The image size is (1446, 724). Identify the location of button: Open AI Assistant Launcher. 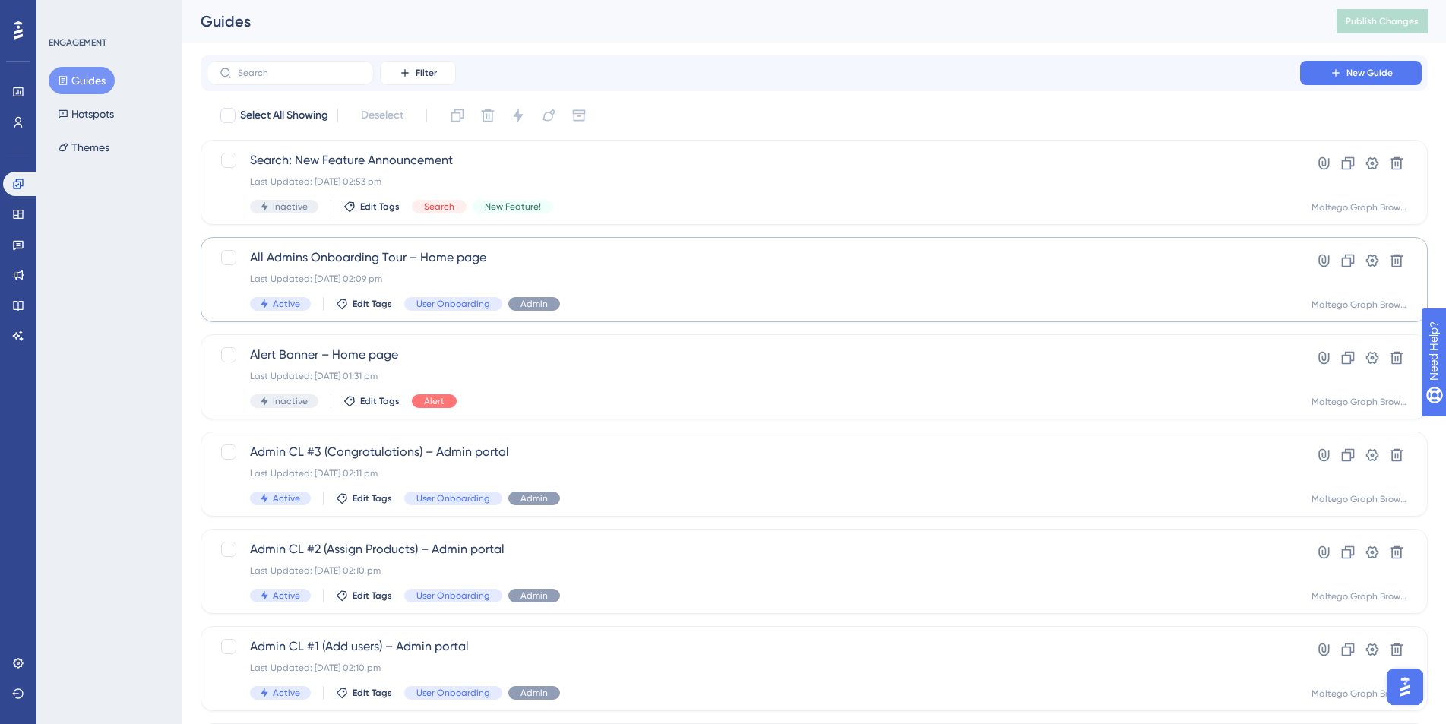
(23, 23).